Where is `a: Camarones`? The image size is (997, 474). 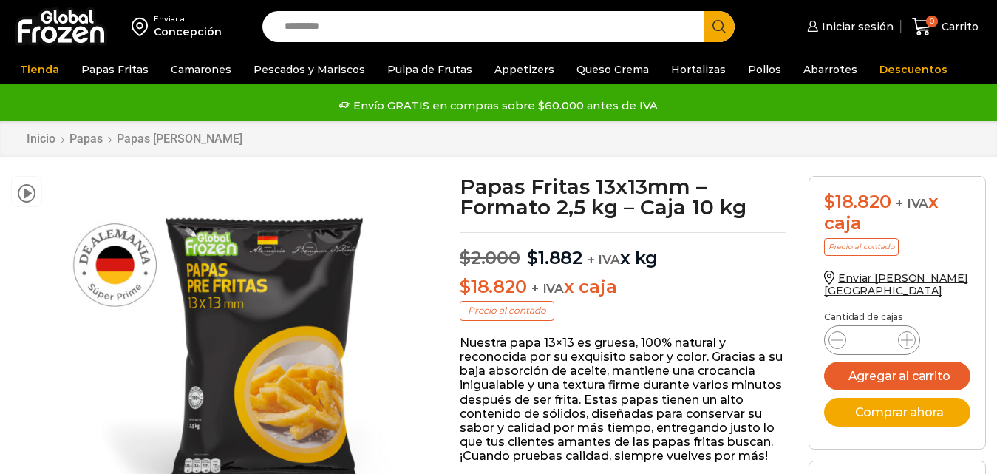 a: Camarones is located at coordinates (201, 69).